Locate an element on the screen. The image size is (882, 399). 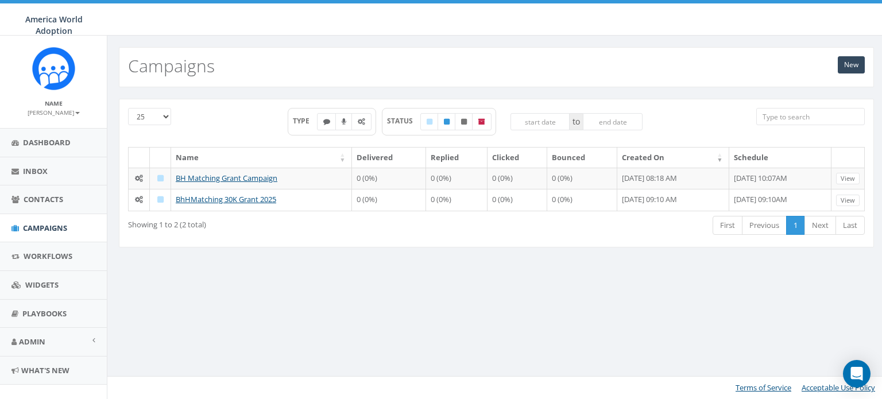
th: Delivered is located at coordinates (389, 157).